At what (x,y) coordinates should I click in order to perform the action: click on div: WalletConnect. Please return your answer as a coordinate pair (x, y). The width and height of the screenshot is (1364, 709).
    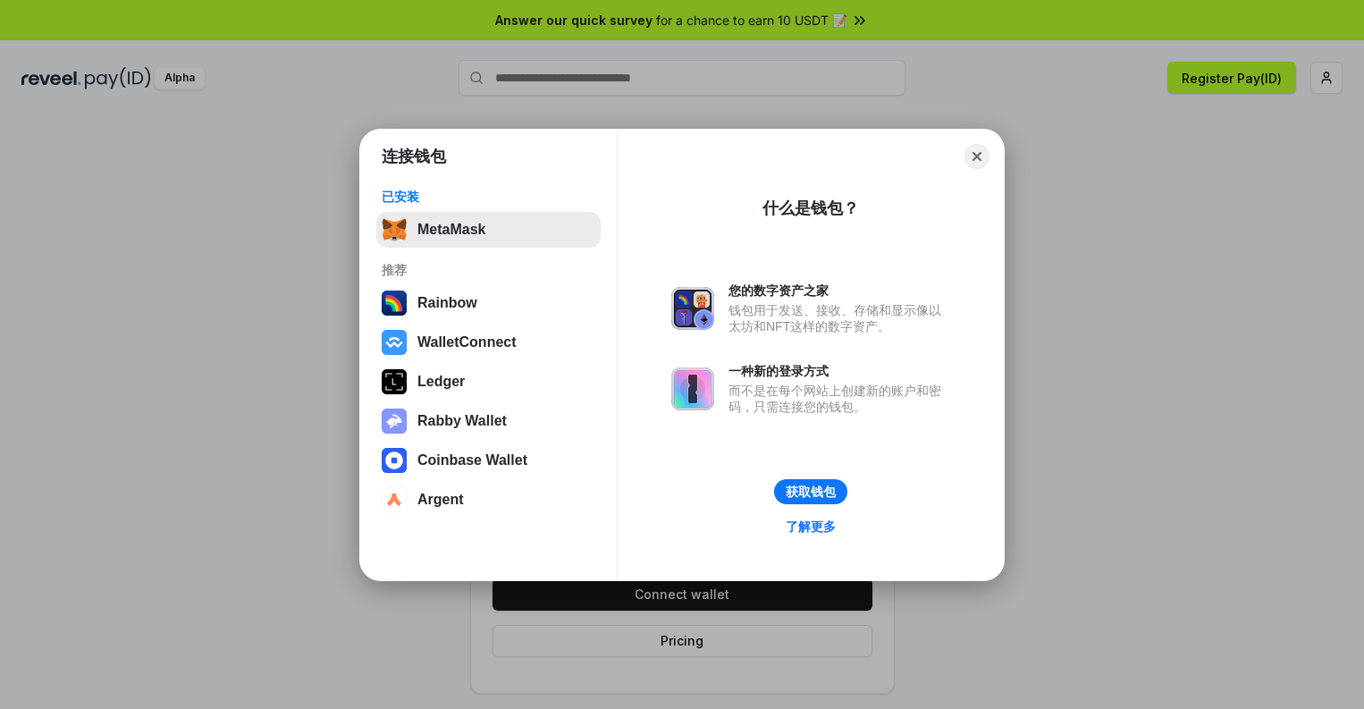
    Looking at the image, I should click on (466, 342).